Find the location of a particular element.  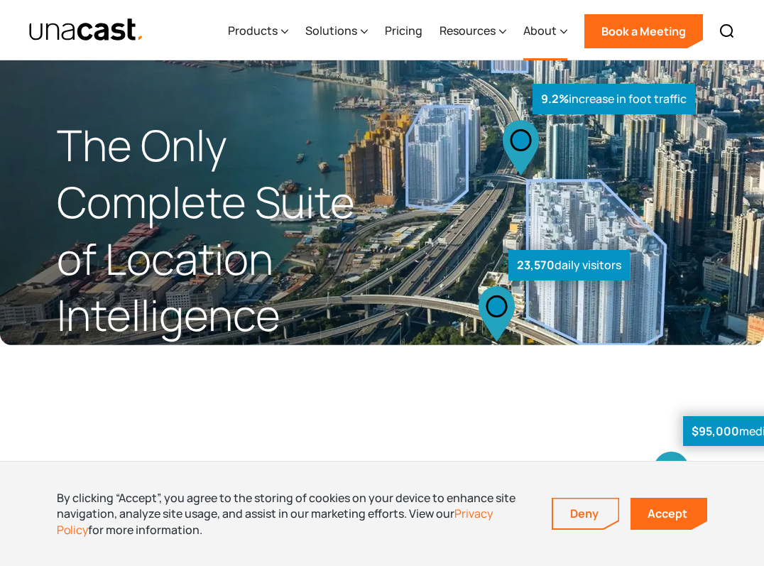

strong: 9.2% is located at coordinates (555, 99).